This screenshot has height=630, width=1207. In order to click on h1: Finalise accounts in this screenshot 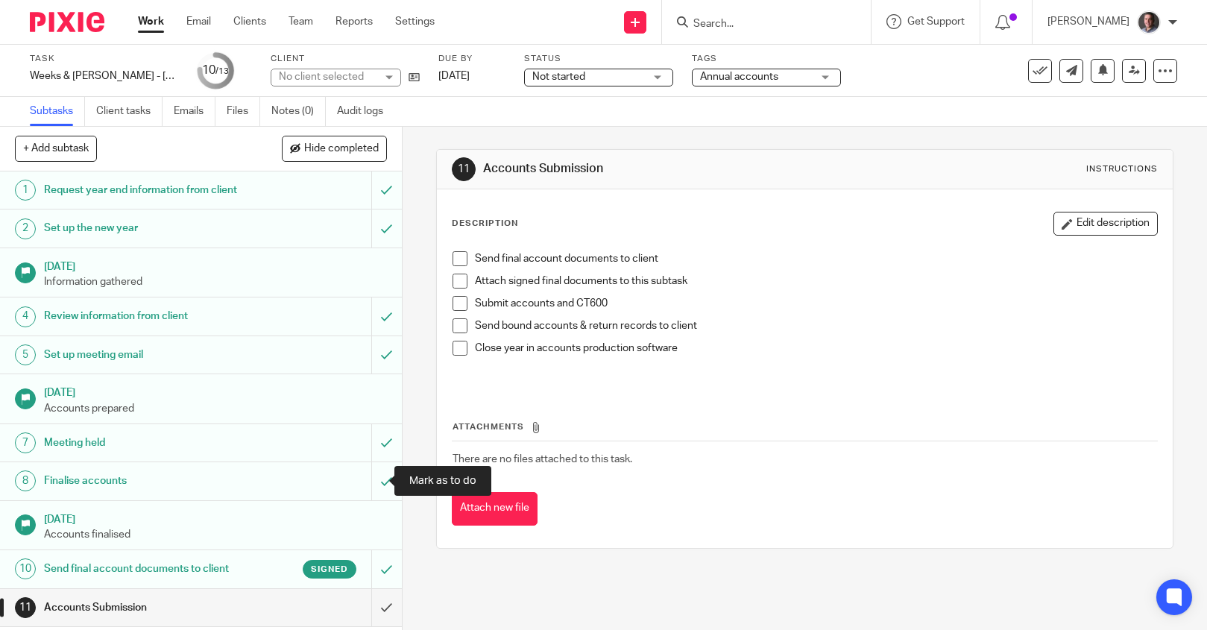, I will do `click(148, 481)`.